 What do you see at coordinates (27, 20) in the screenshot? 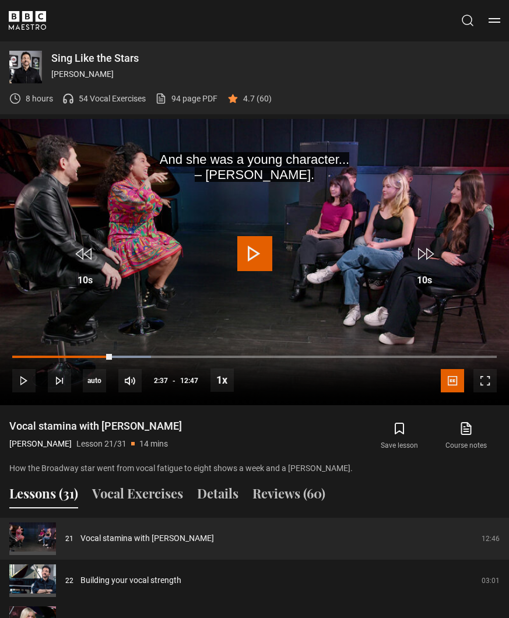
I see `a: BBC Maestro` at bounding box center [27, 20].